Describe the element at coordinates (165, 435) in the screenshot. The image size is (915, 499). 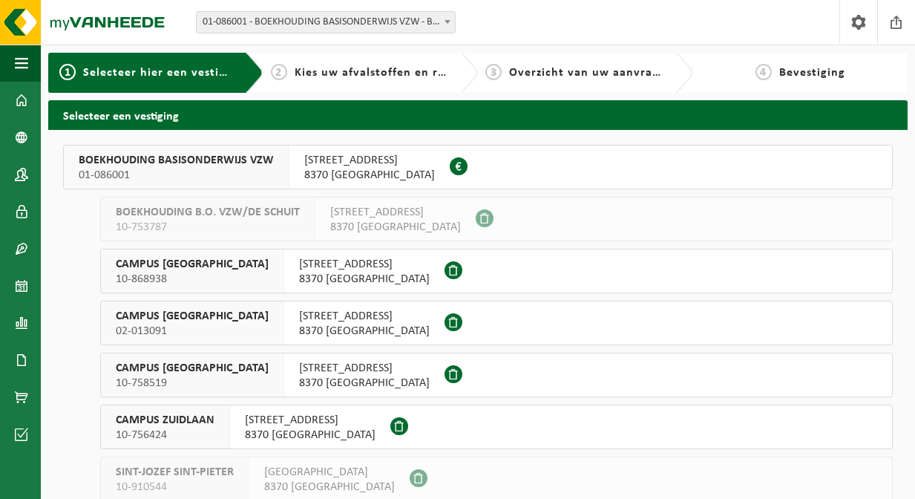
I see `span: 10-756424` at that location.